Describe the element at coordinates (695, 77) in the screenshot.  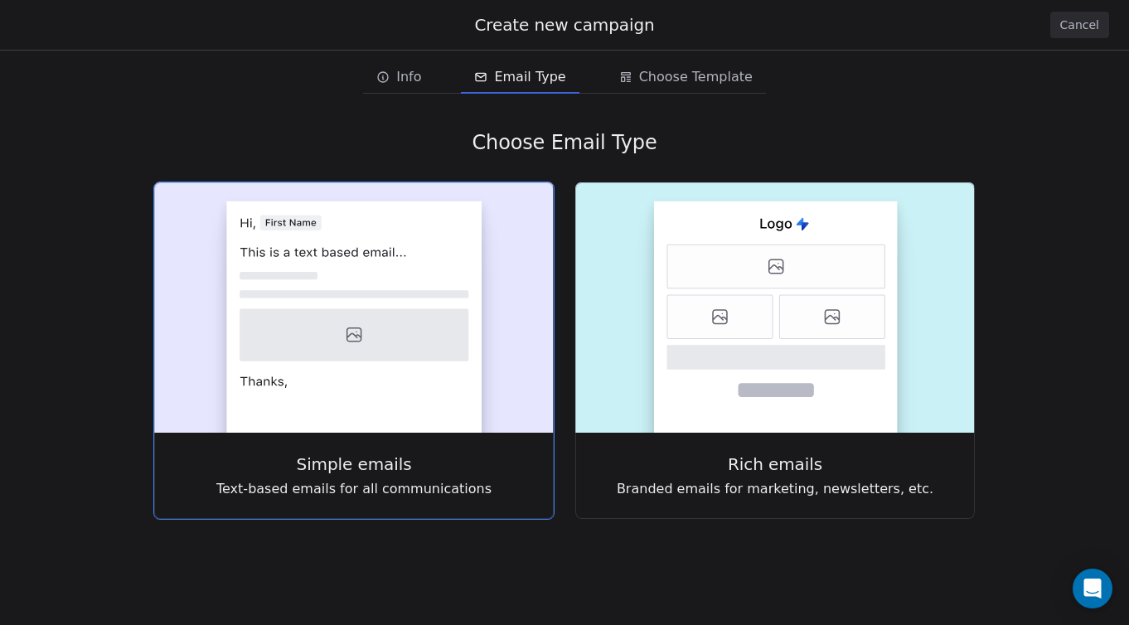
I see `span: Choose Template` at that location.